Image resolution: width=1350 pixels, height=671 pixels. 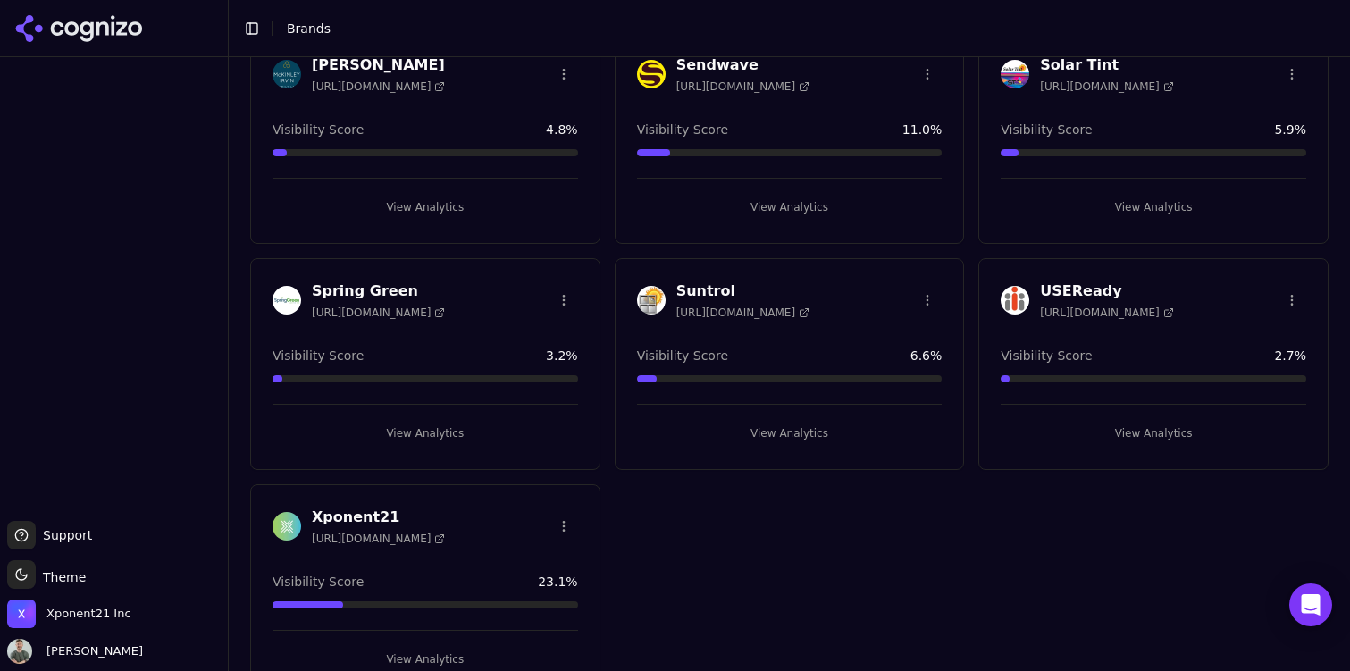 I want to click on h3: Spring Green, so click(x=378, y=291).